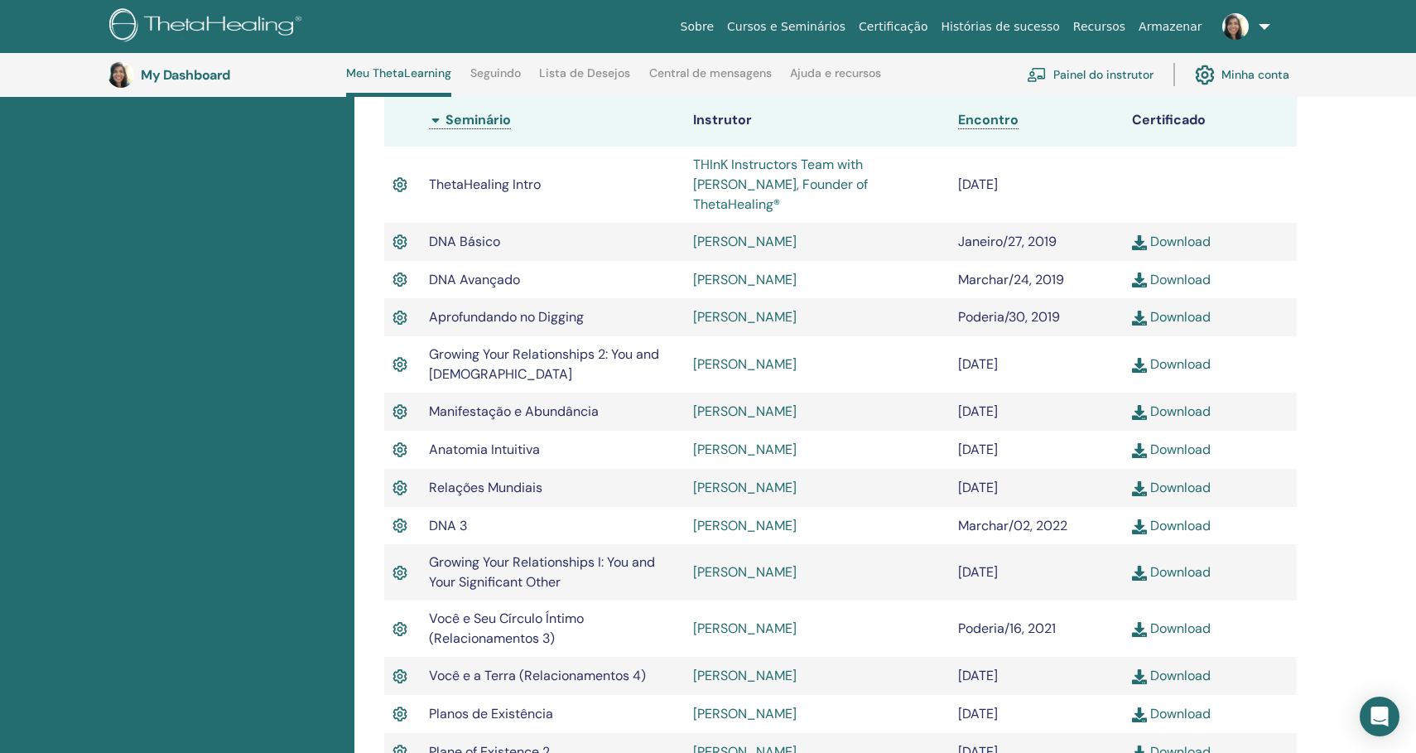  What do you see at coordinates (1036, 317) in the screenshot?
I see `td: Poderia/30, 2019` at bounding box center [1036, 317].